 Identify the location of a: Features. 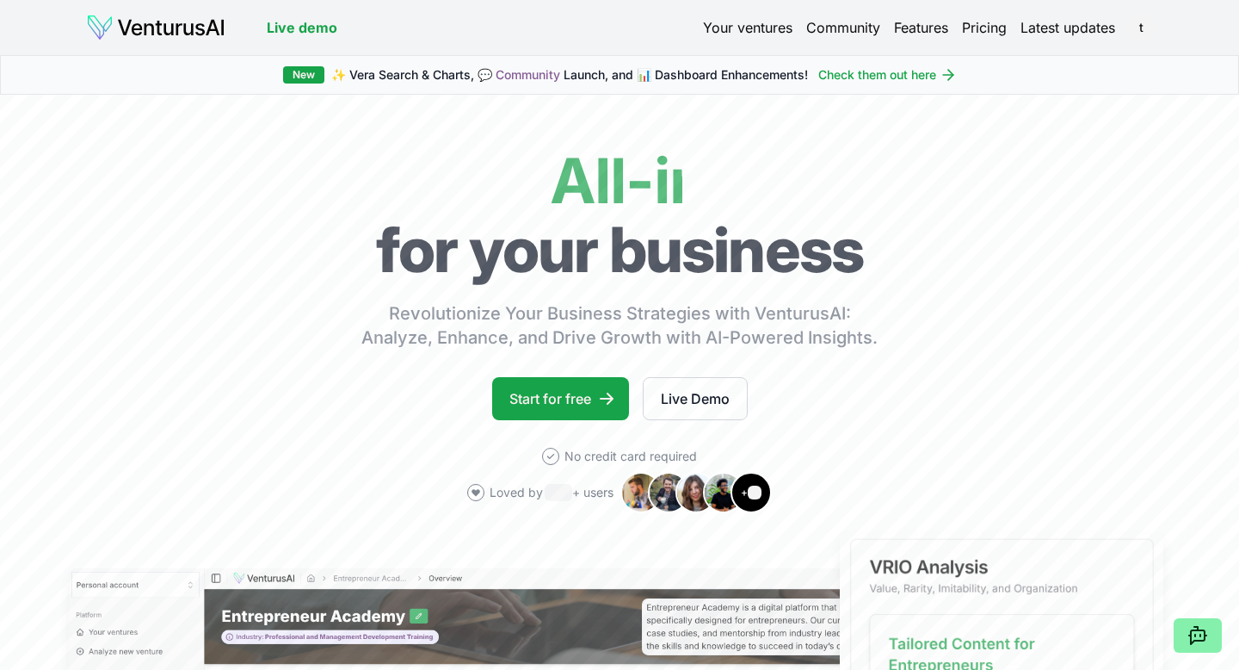
(921, 28).